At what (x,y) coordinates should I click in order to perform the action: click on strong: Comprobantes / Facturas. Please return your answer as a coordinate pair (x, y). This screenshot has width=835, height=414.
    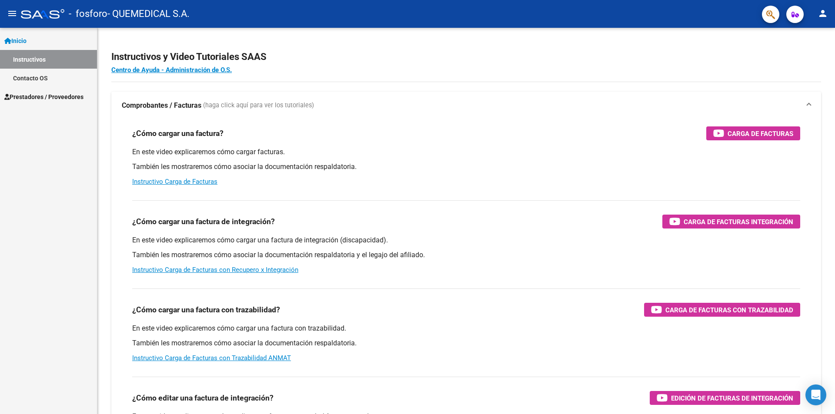
    Looking at the image, I should click on (161, 106).